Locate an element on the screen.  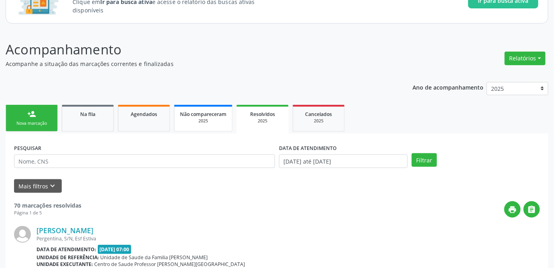
img: img is located at coordinates (22, 235).